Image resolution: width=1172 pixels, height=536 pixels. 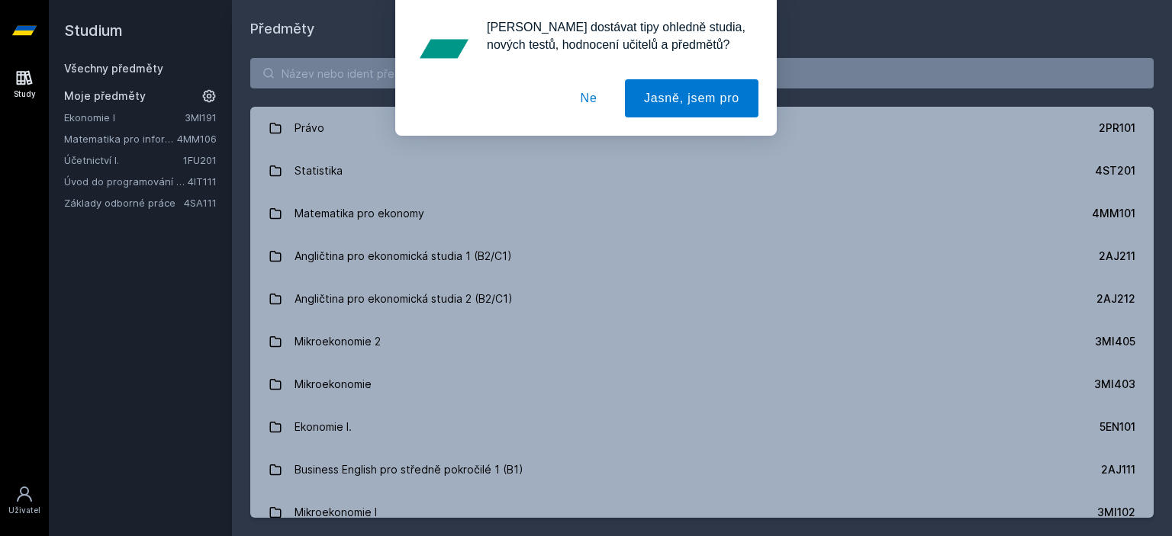 I want to click on a: Angličtina pro ekonomická studia 1 (B2/C1) 2AJ211, so click(x=702, y=256).